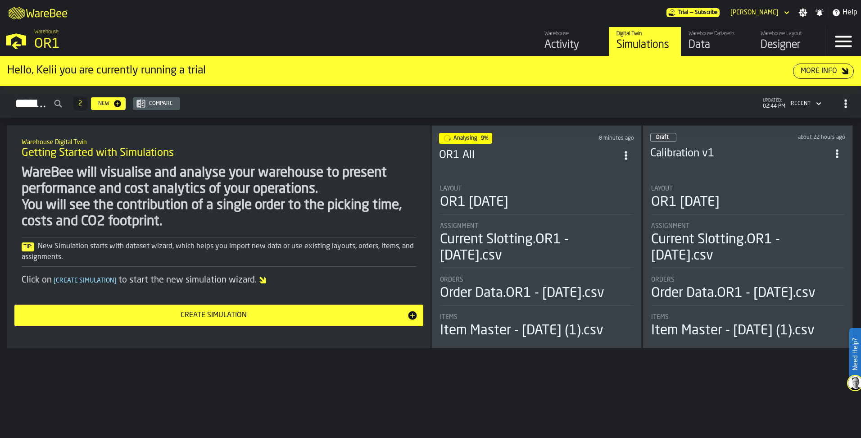 This screenshot has width=861, height=438. Describe the element at coordinates (400, 71) in the screenshot. I see `div: Hello, Kelii you are currently running a trial` at that location.